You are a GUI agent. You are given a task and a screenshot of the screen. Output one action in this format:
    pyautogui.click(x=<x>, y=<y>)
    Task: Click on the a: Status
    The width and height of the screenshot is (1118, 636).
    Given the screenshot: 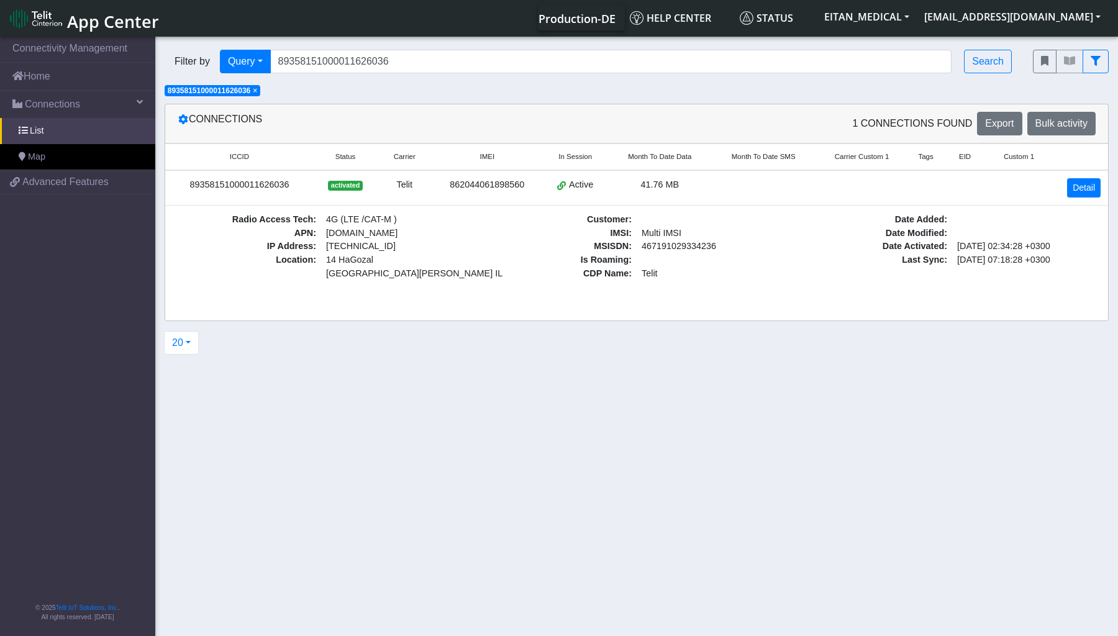 What is the action you would take?
    pyautogui.click(x=776, y=18)
    